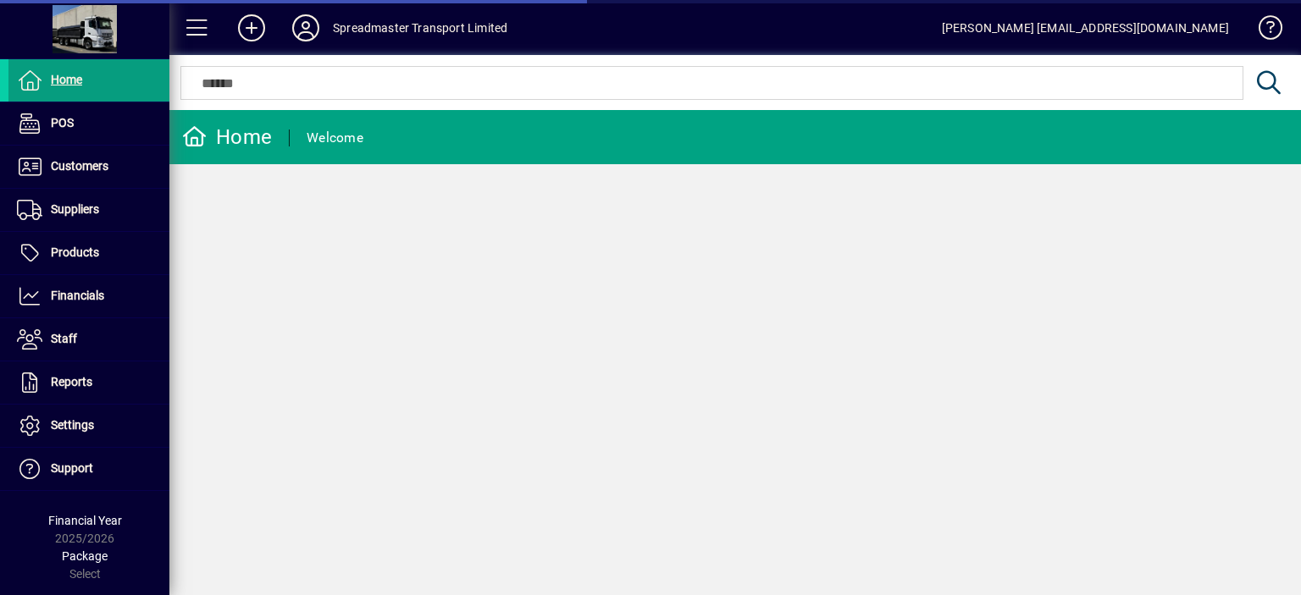 Image resolution: width=1301 pixels, height=595 pixels. Describe the element at coordinates (89, 167) in the screenshot. I see `a: Customers` at that location.